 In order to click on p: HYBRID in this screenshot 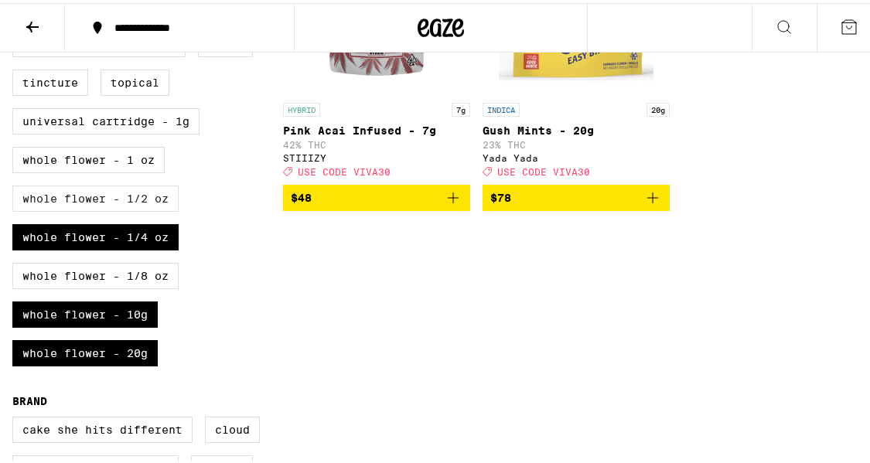, I will do `click(302, 107)`.